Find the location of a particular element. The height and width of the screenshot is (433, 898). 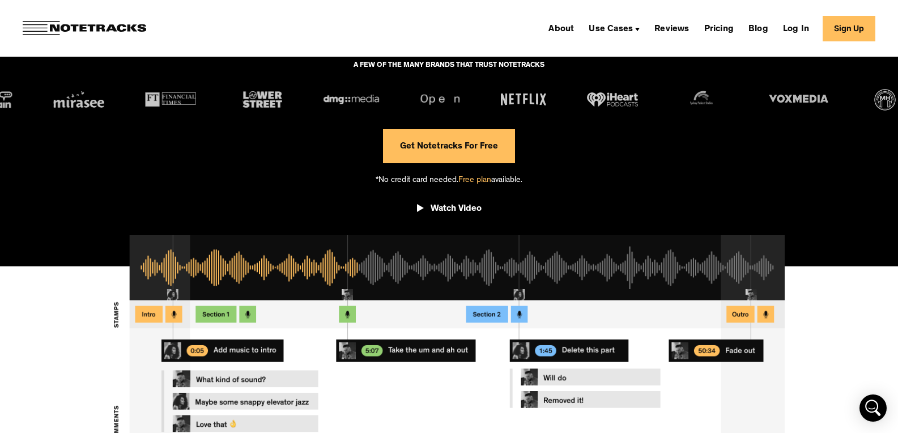

a: open lightbox is located at coordinates (449, 211).